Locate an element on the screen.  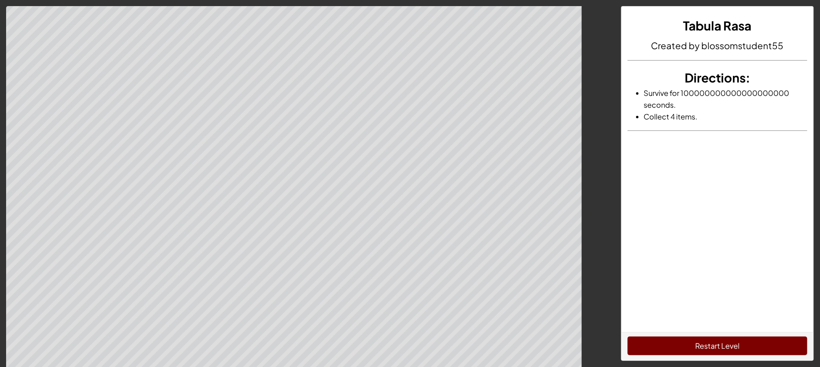
button: Restart Level is located at coordinates (718, 346).